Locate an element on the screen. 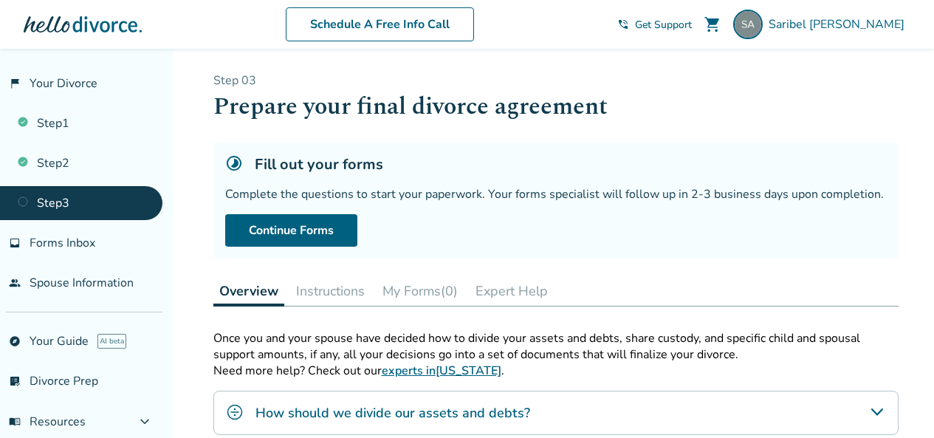 The image size is (934, 438). h5: Fill out your forms is located at coordinates (319, 164).